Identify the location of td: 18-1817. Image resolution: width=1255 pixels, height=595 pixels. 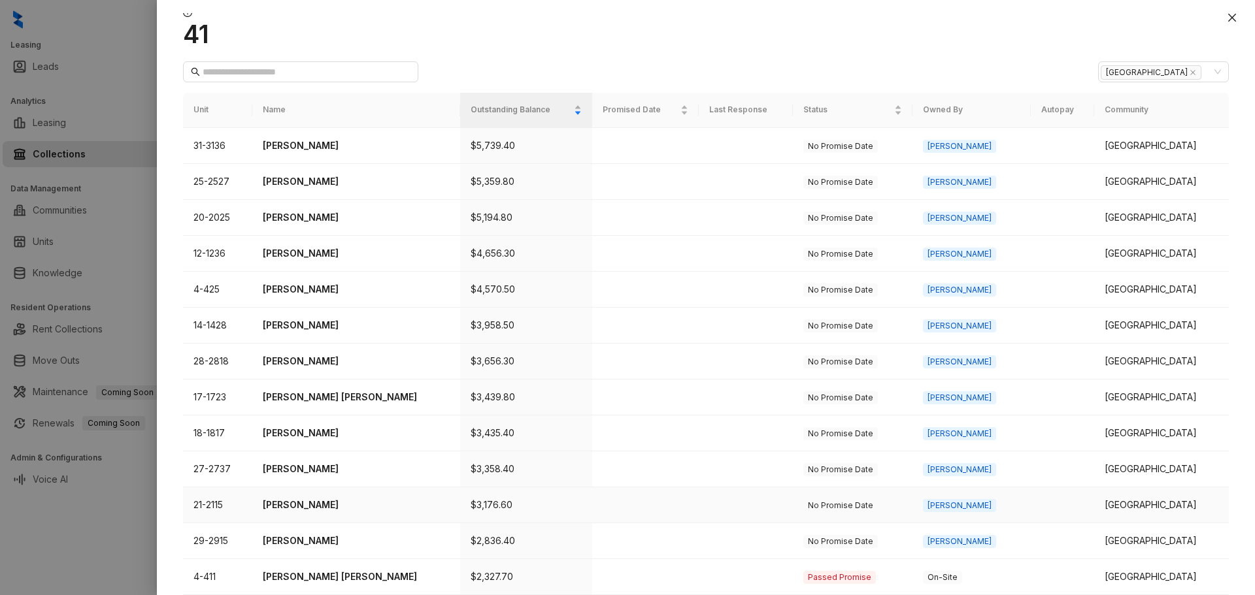
(218, 433).